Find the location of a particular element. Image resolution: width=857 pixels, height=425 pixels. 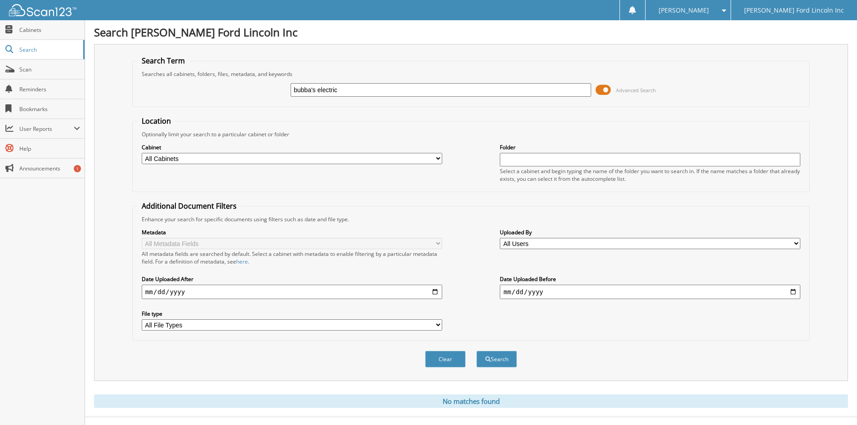

label: Metadata is located at coordinates (292, 232).